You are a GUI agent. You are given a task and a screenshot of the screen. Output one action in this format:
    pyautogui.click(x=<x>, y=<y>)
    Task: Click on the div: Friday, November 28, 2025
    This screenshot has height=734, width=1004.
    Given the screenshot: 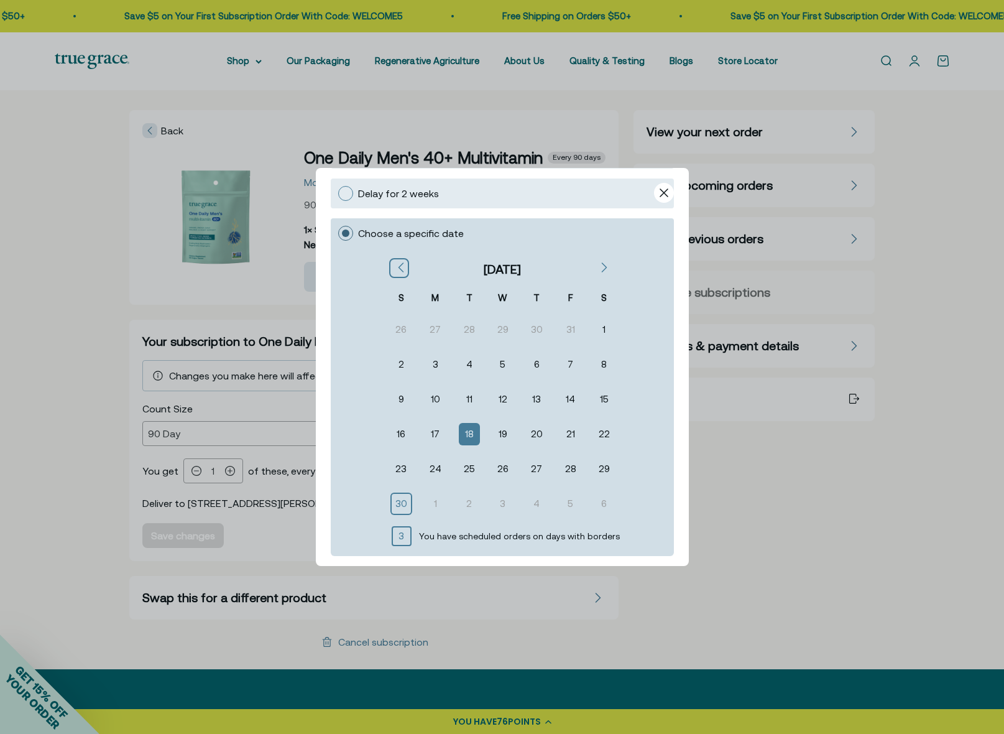 What is the action you would take?
    pyautogui.click(x=570, y=469)
    